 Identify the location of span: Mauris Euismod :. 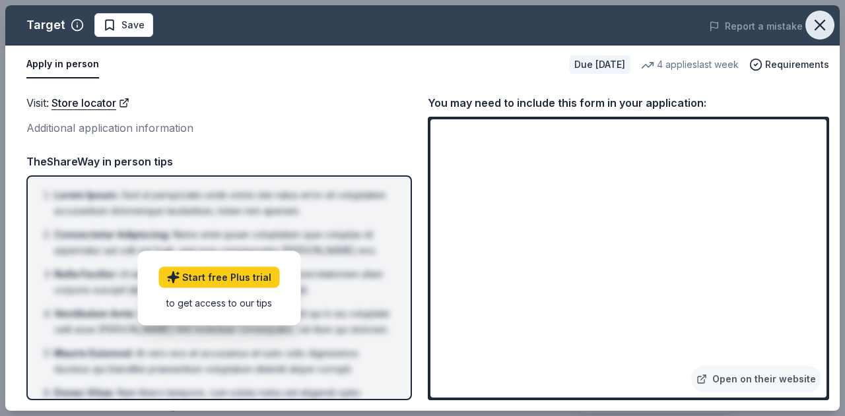
(94, 353).